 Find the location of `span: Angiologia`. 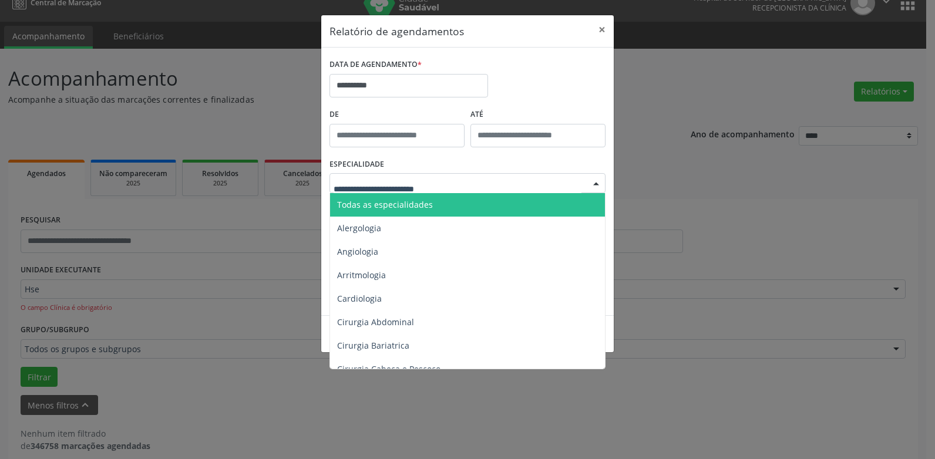

span: Angiologia is located at coordinates (358, 251).